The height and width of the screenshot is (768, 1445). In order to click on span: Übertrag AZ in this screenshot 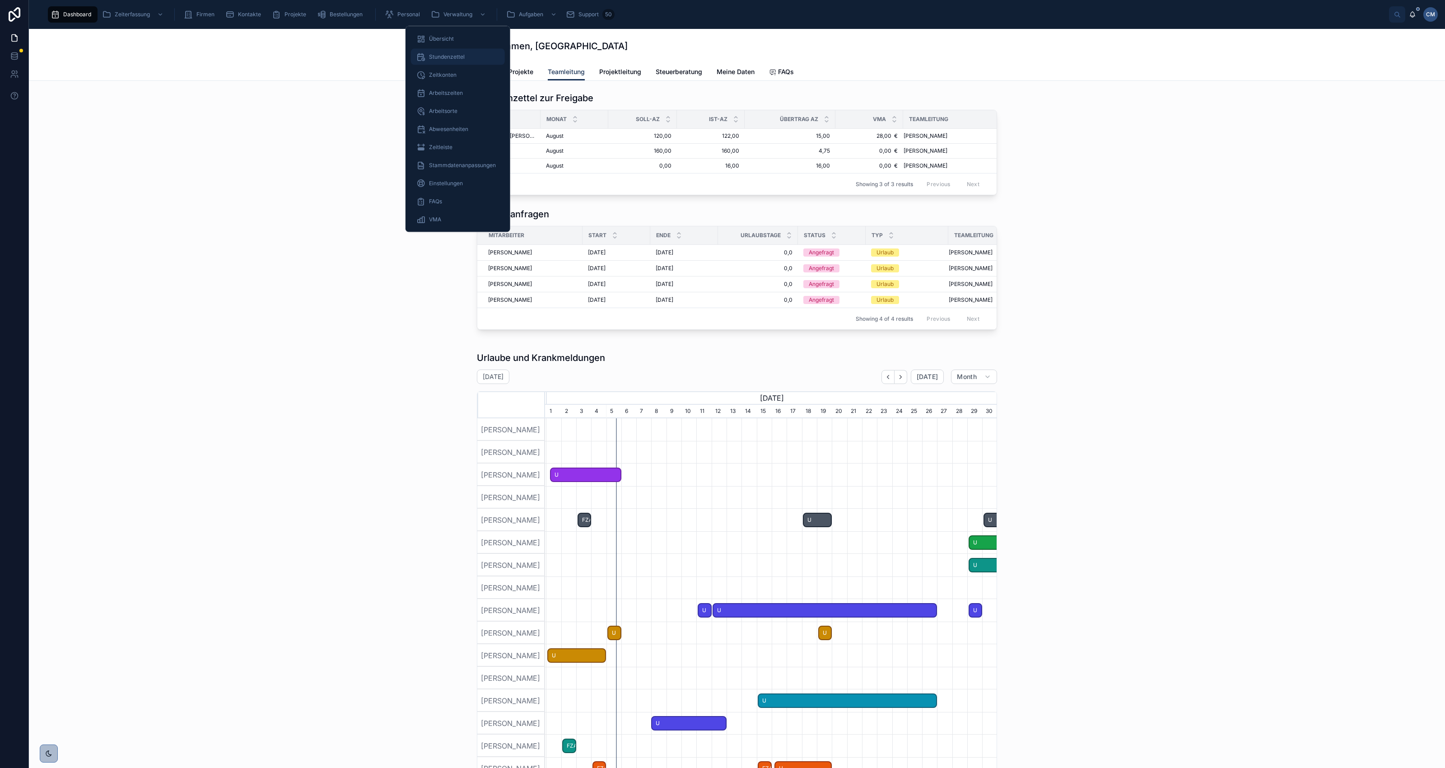, I will do `click(799, 119)`.